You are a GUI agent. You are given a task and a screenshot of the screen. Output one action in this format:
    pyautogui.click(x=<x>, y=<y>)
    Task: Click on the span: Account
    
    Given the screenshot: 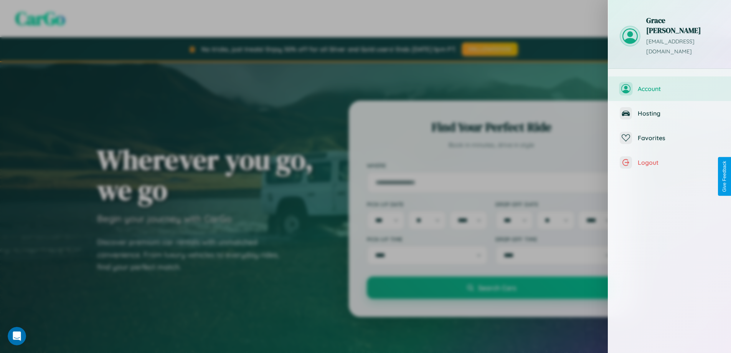 What is the action you would take?
    pyautogui.click(x=678, y=89)
    